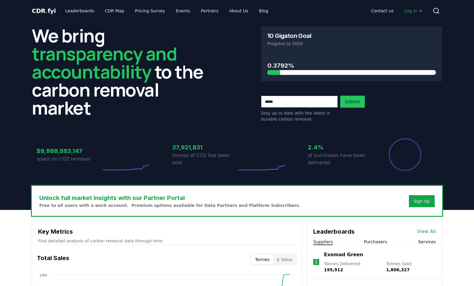 Image resolution: width=474 pixels, height=286 pixels. I want to click on button: Suppliers, so click(323, 241).